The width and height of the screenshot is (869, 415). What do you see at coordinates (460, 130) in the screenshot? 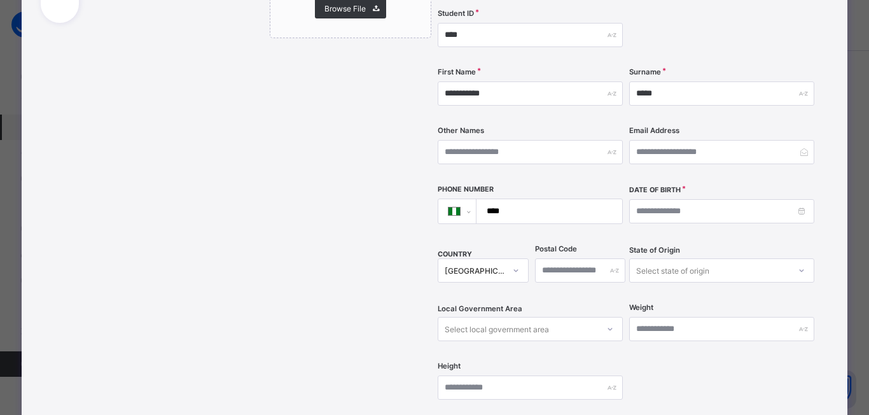
I see `label: Other Names` at bounding box center [460, 130].